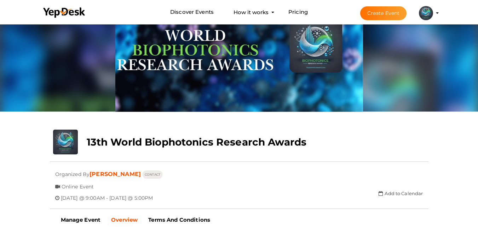 Image resolution: width=478 pixels, height=227 pixels. Describe the element at coordinates (196, 142) in the screenshot. I see `b: 13th World Biophotonics Research Awards` at that location.